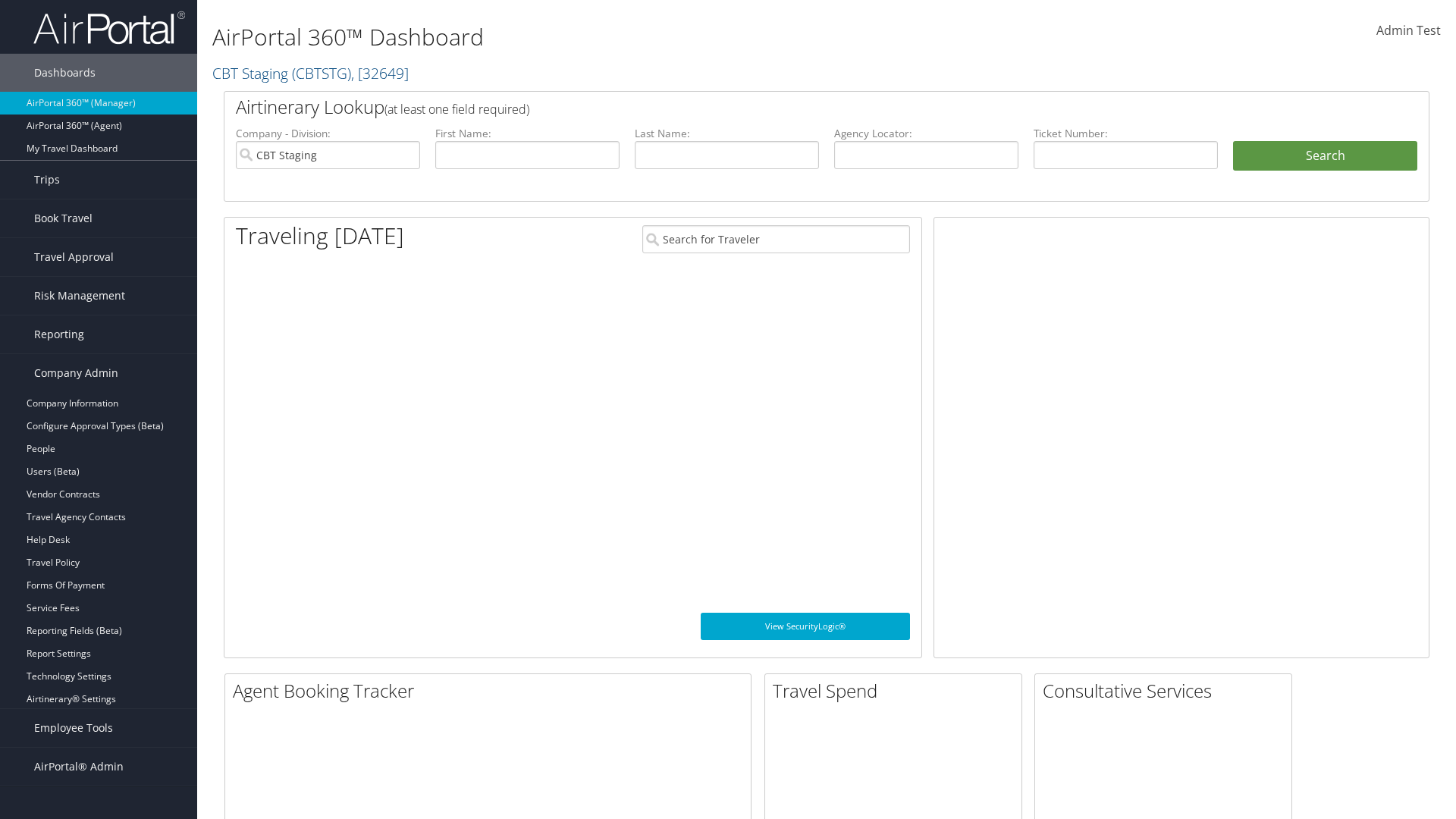  I want to click on label: First Name:, so click(527, 133).